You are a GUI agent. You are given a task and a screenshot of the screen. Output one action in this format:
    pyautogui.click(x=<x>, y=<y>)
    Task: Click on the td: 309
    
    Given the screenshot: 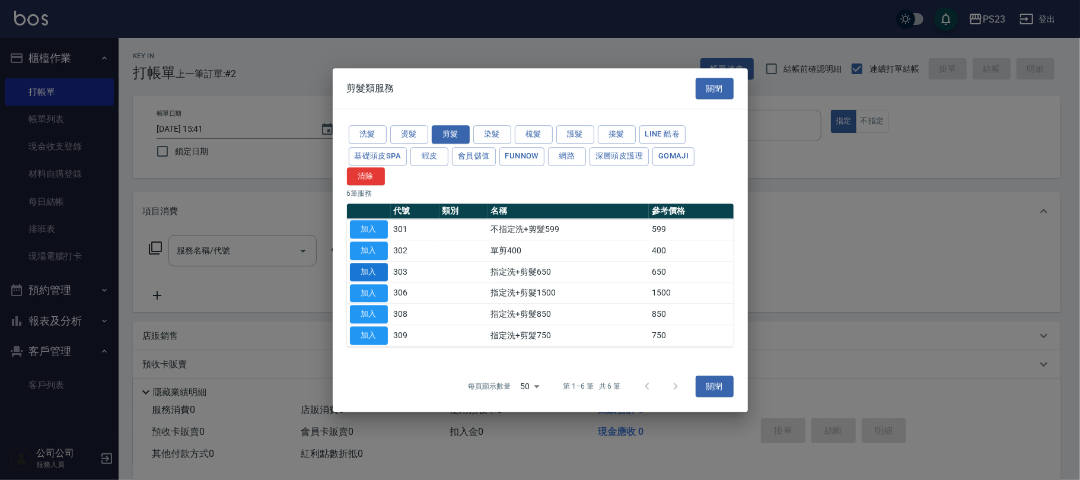 What is the action you would take?
    pyautogui.click(x=415, y=336)
    